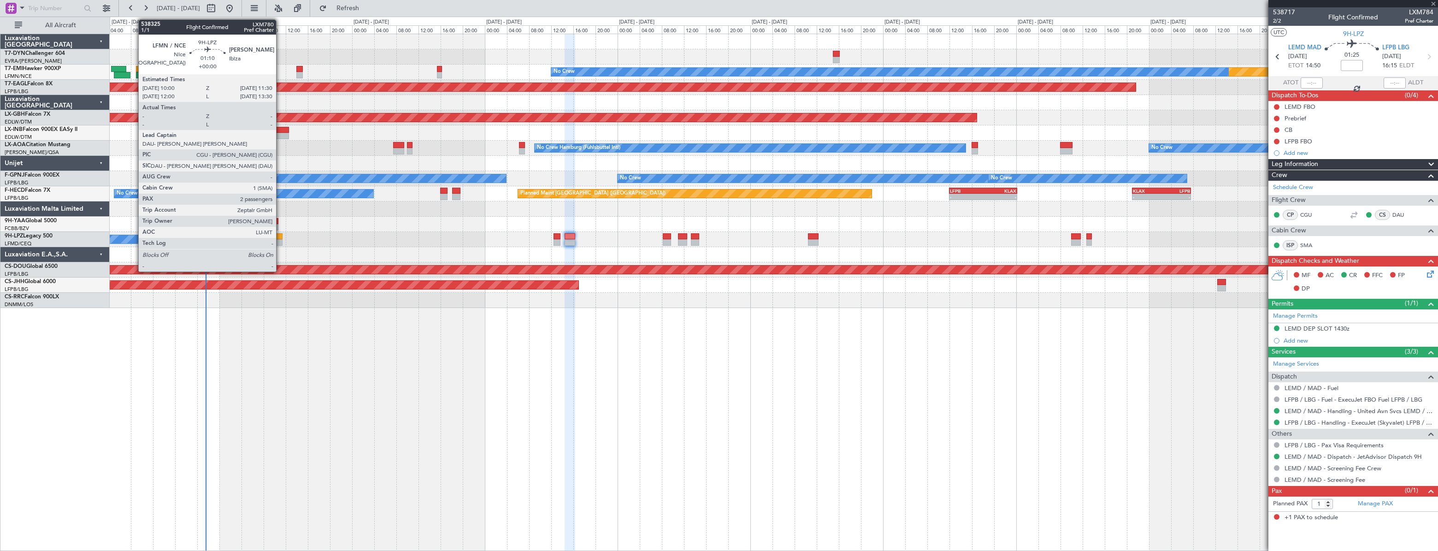 The height and width of the screenshot is (551, 1438). I want to click on span: LXM784, so click(1419, 12).